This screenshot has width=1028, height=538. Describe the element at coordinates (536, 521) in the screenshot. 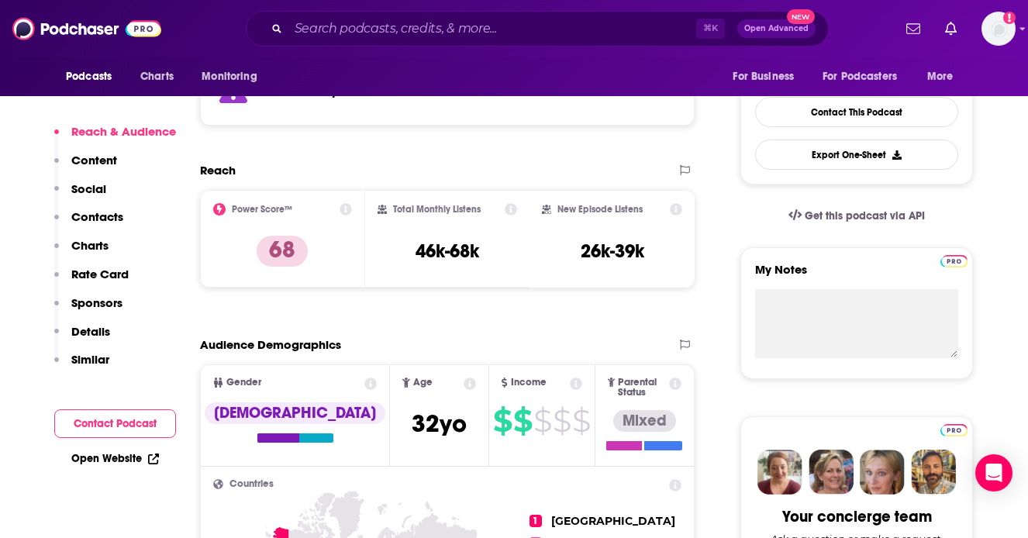

I see `span: 1` at that location.